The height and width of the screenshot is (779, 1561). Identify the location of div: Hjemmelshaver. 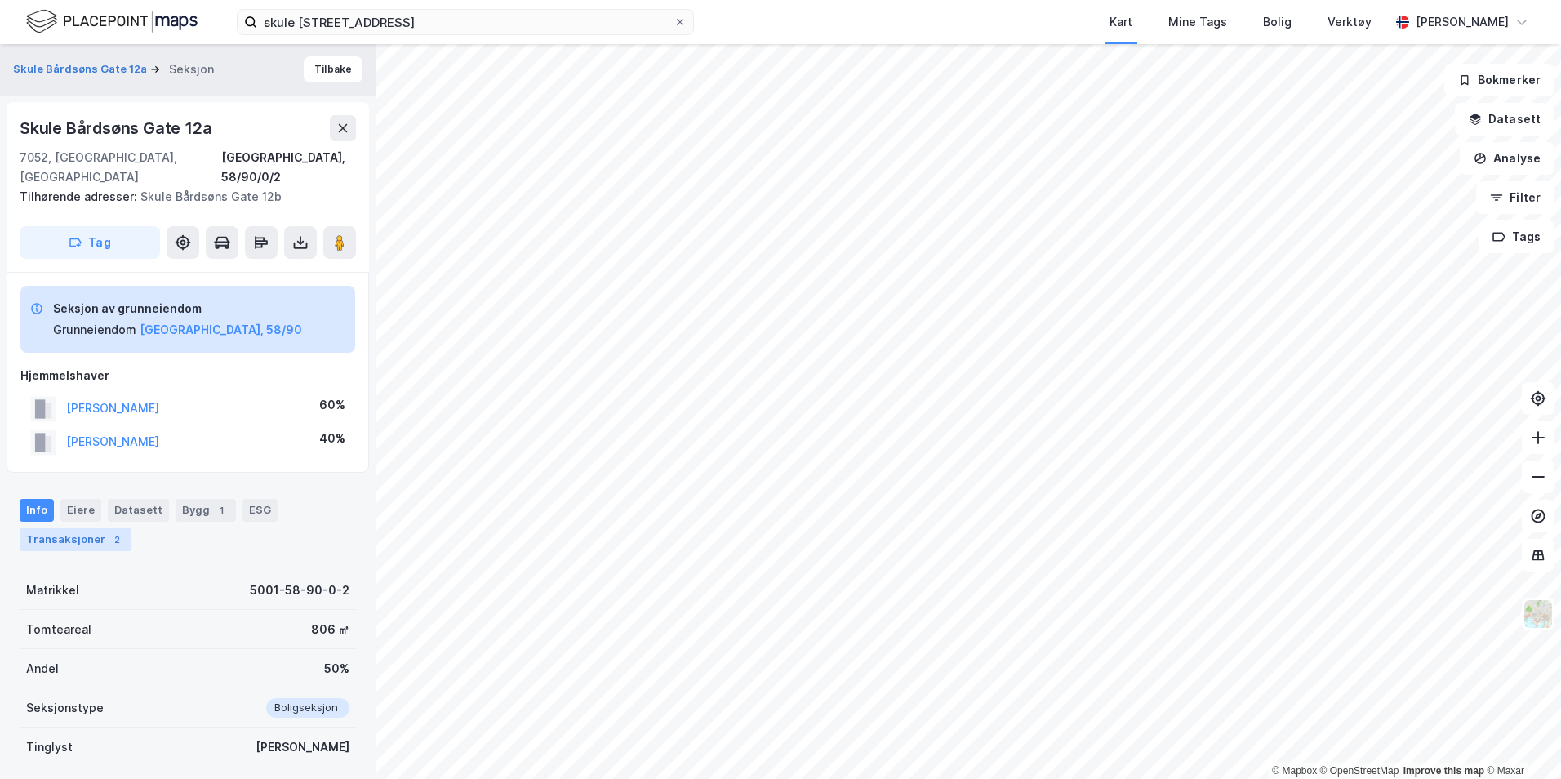
(188, 376).